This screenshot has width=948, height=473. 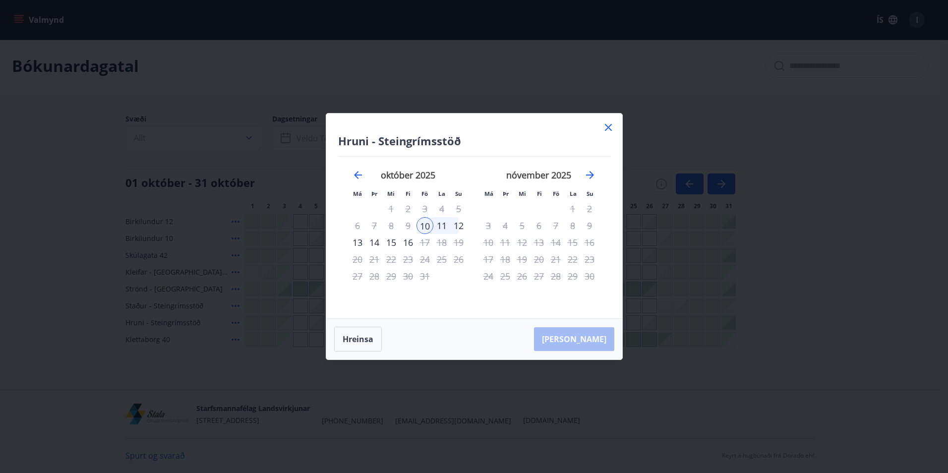 What do you see at coordinates (391, 276) in the screenshot?
I see `td: Not available. miðvikudagur, 29. október 2025` at bounding box center [391, 276].